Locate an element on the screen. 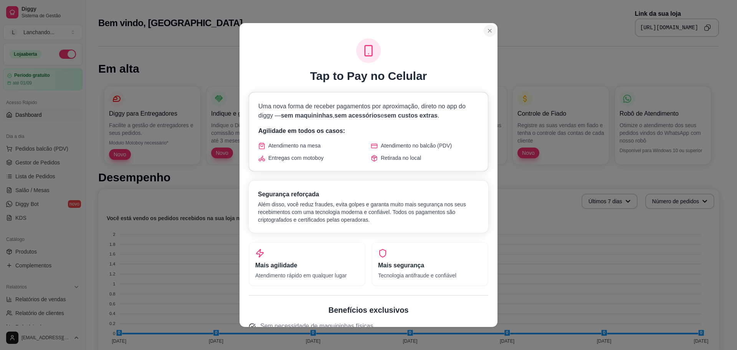  span: Atendimento no balcão (PDV) is located at coordinates (416, 145).